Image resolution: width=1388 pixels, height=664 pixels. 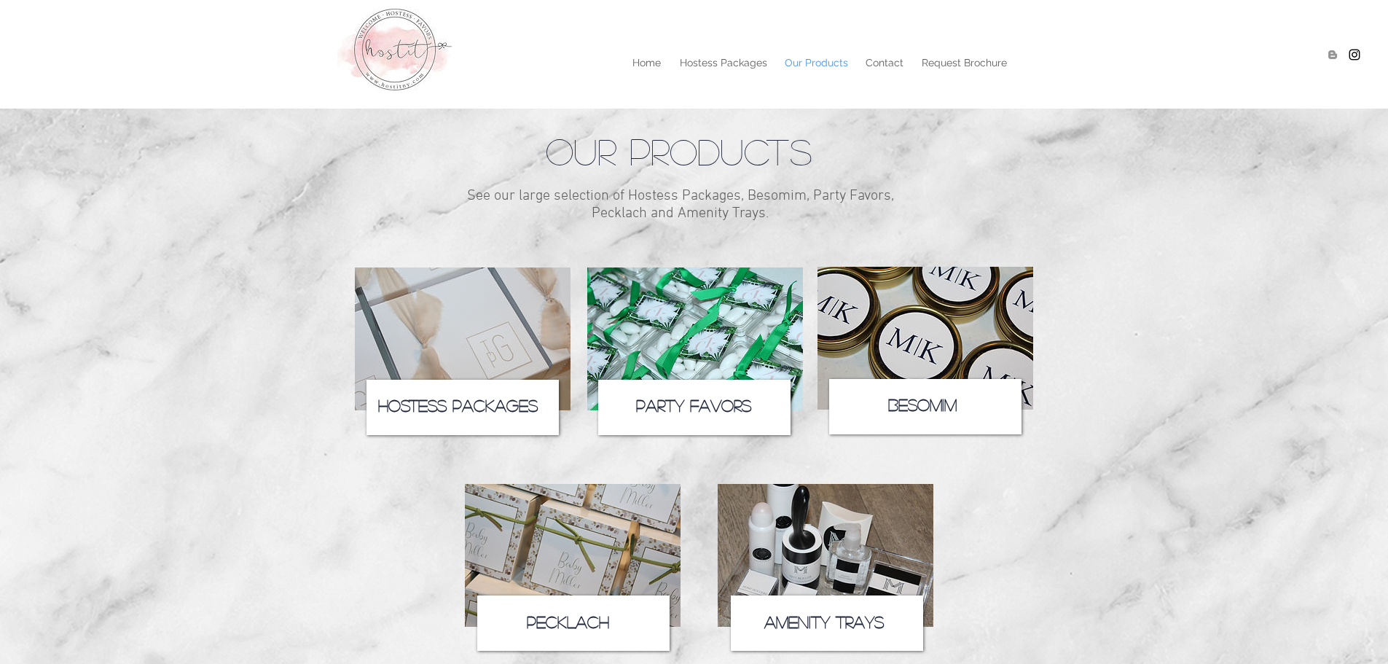 What do you see at coordinates (573, 555) in the screenshot?
I see `img: IMG_7991.JPG` at bounding box center [573, 555].